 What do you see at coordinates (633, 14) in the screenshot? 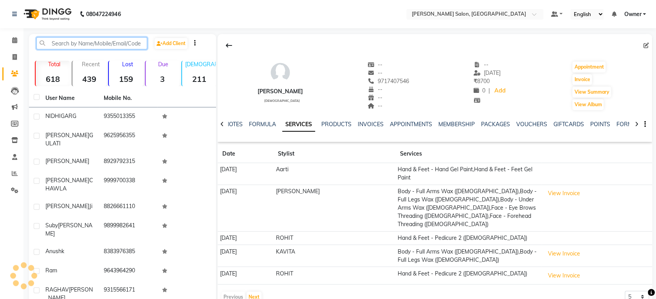
I see `span: Owner` at bounding box center [633, 14].